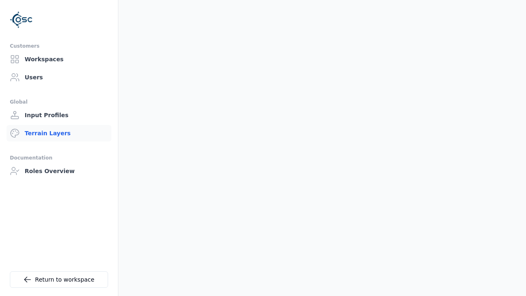 Image resolution: width=526 pixels, height=296 pixels. What do you see at coordinates (59, 115) in the screenshot?
I see `a: Input Profiles` at bounding box center [59, 115].